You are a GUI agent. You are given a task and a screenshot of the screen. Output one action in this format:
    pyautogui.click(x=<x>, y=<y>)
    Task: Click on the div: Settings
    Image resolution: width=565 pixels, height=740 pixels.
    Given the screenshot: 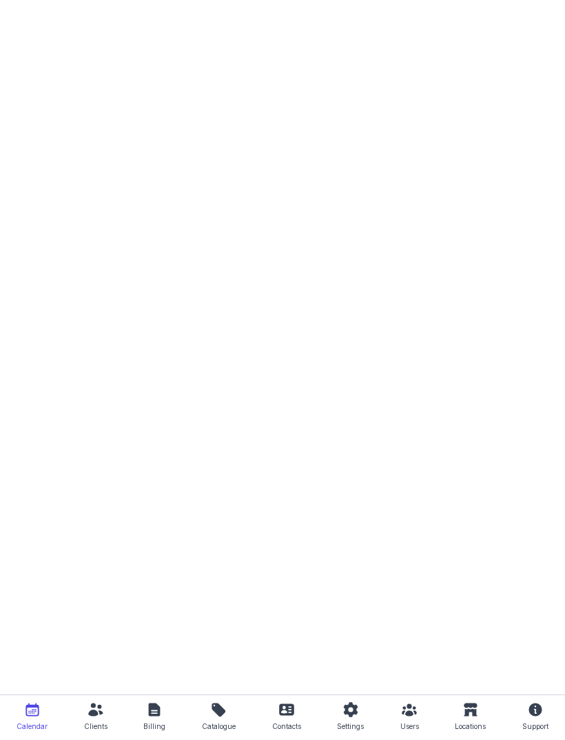 What is the action you would take?
    pyautogui.click(x=350, y=726)
    